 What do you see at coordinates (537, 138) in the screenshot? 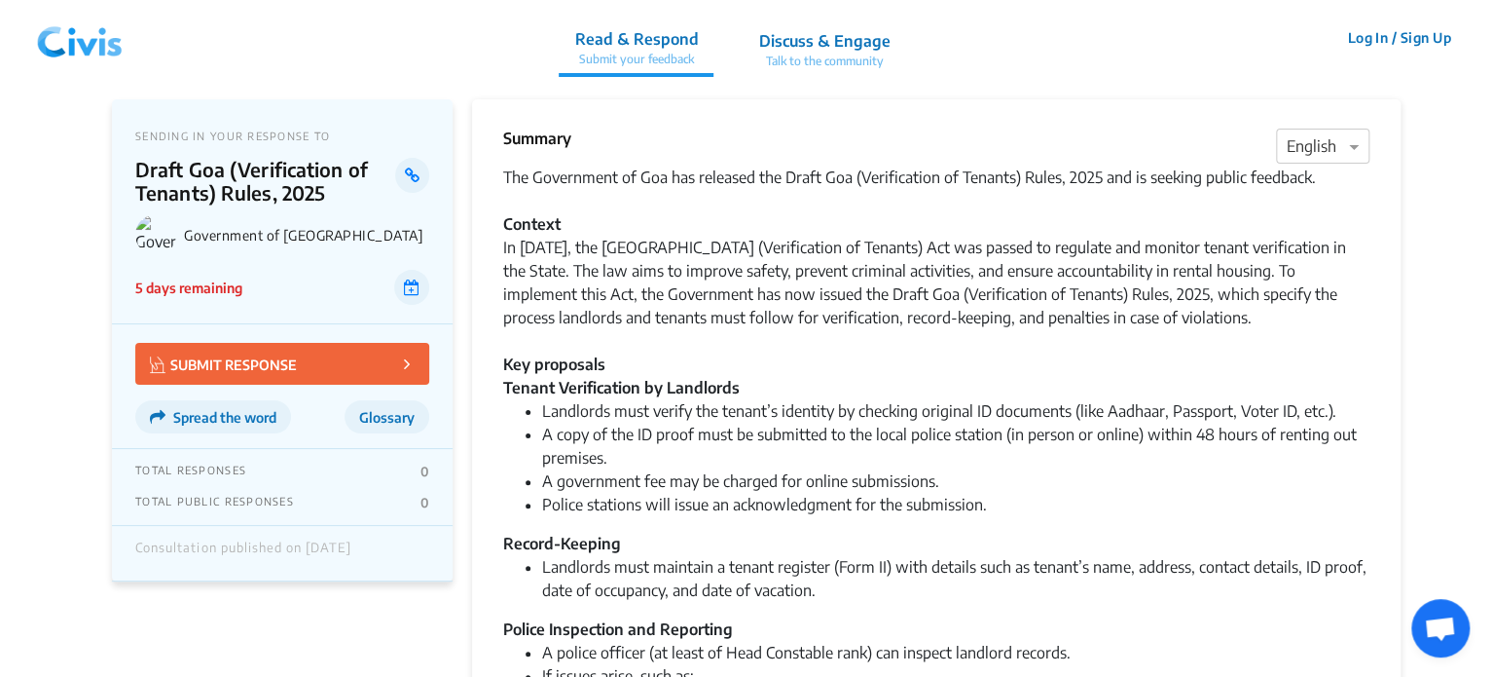
I see `p: Summary` at bounding box center [537, 138].